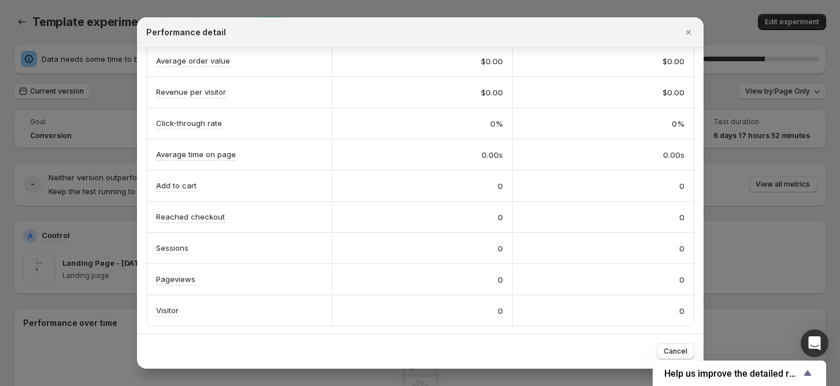 This screenshot has width=840, height=386. I want to click on button: Show survey - Help us improve the detailed report for A/B campaigns, so click(739, 373).